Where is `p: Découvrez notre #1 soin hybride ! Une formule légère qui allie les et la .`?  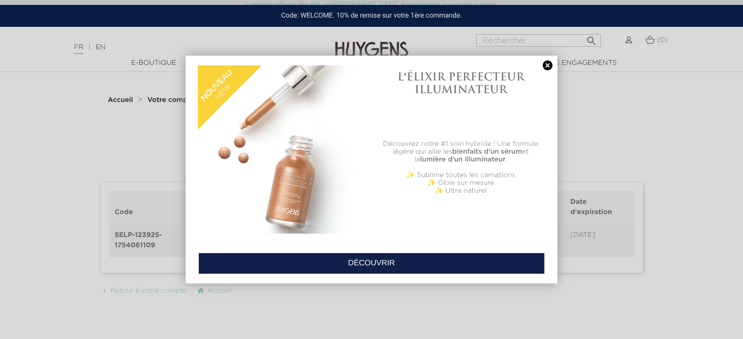 p: Découvrez notre #1 soin hybride ! Une formule légère qui allie les et la . is located at coordinates (461, 152).